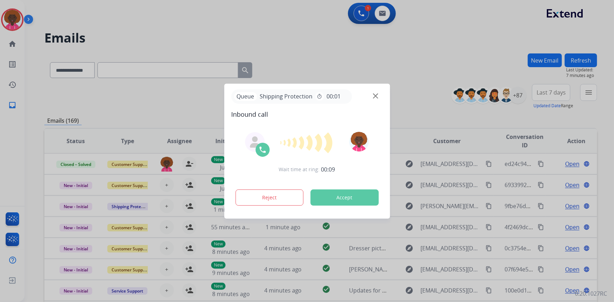  What do you see at coordinates (255, 142) in the screenshot?
I see `img: agent-avatar` at bounding box center [255, 142].